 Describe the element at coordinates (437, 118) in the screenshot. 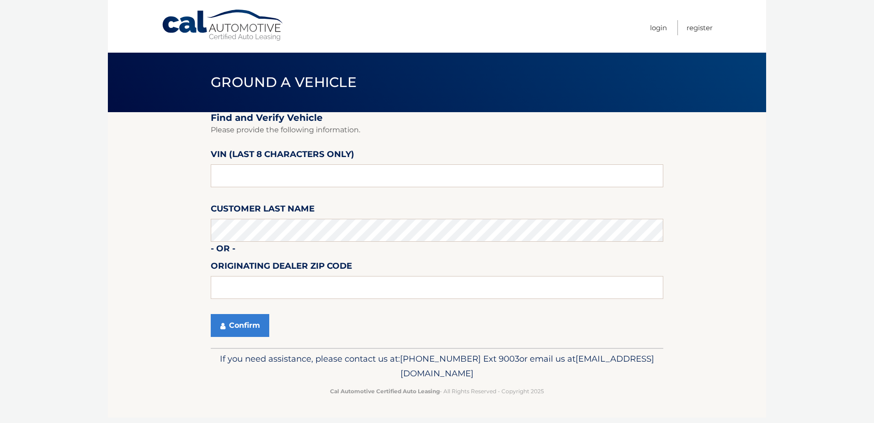

I see `h2: Find and Verify Vehicle` at that location.